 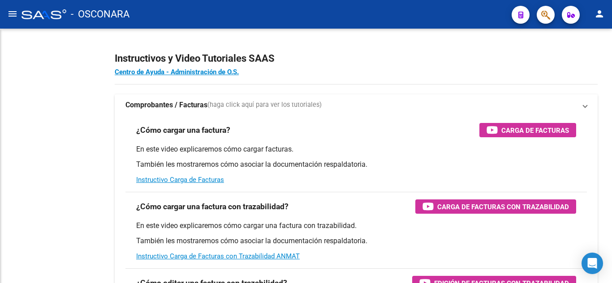 What do you see at coordinates (599, 14) in the screenshot?
I see `mat-icon: person` at bounding box center [599, 14].